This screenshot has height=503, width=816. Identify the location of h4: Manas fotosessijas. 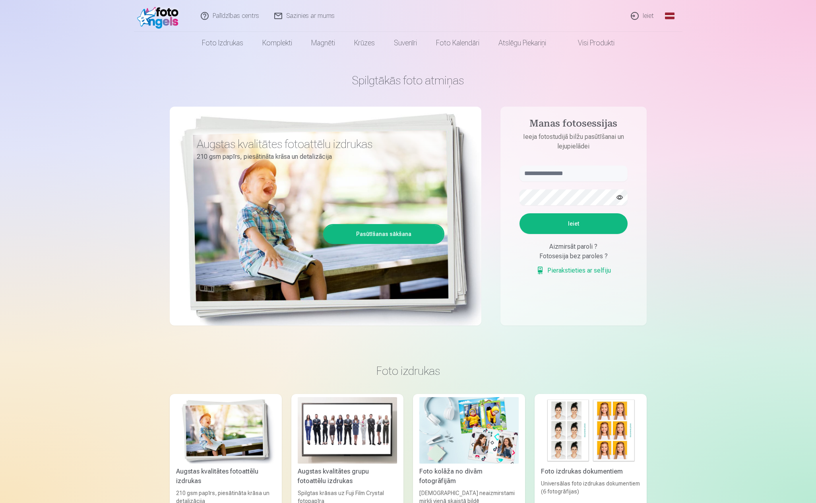
(574, 125).